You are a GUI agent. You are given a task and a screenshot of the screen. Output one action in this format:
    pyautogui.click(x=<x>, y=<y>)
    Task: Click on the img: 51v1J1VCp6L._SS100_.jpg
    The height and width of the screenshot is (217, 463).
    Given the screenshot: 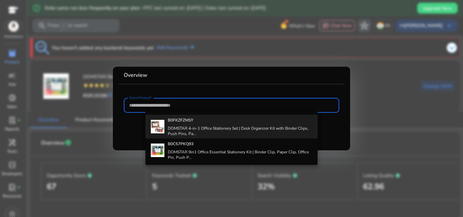 What is the action you would take?
    pyautogui.click(x=158, y=127)
    